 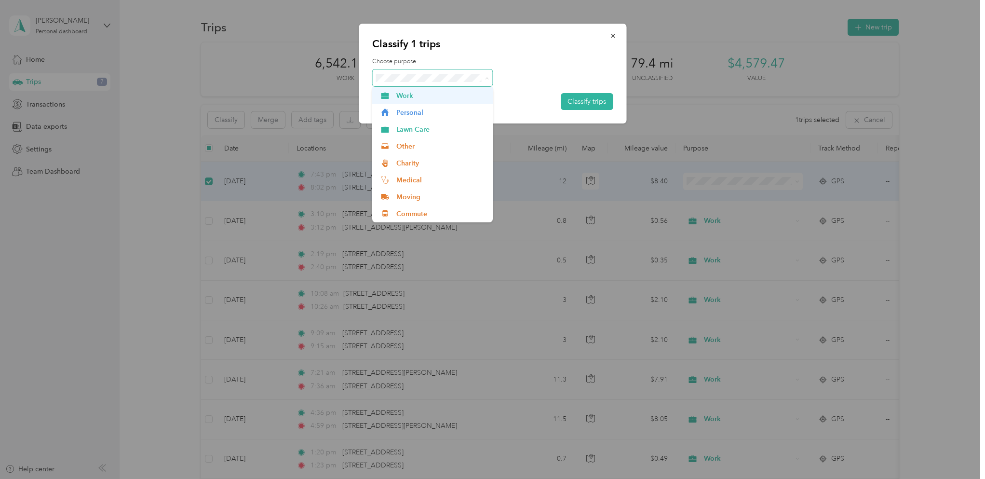 I want to click on label: Choose purpose, so click(x=492, y=62).